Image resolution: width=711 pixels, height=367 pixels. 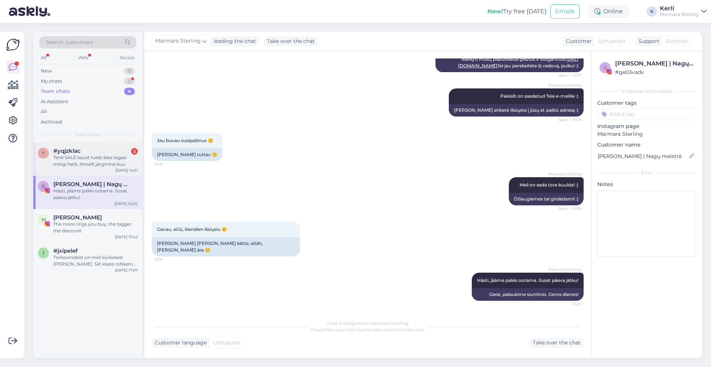 I want to click on span: 10:20, so click(x=567, y=304).